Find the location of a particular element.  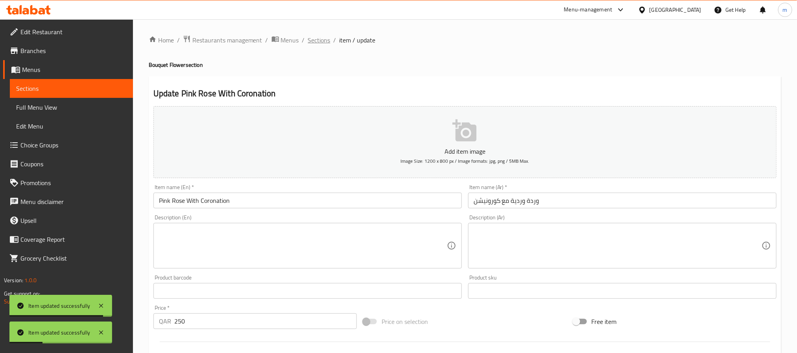

a: Upsell is located at coordinates (68, 221).